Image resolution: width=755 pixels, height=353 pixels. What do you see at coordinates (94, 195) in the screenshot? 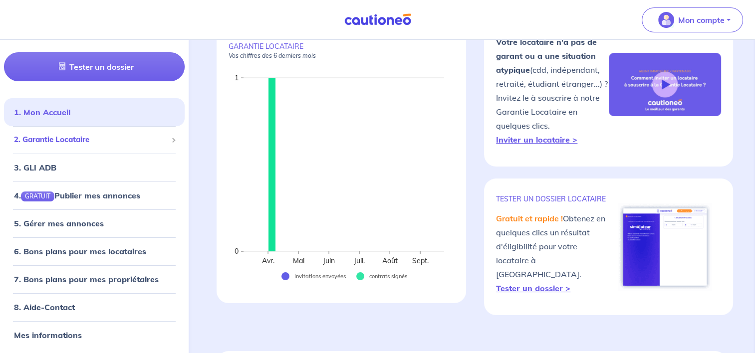
I see `div: 4.GRATUITPublier mes annonces` at bounding box center [94, 195].